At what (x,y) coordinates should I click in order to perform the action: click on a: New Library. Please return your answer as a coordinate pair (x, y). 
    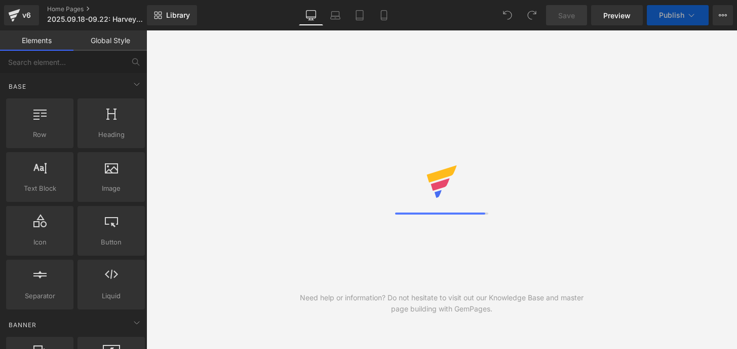
    Looking at the image, I should click on (172, 15).